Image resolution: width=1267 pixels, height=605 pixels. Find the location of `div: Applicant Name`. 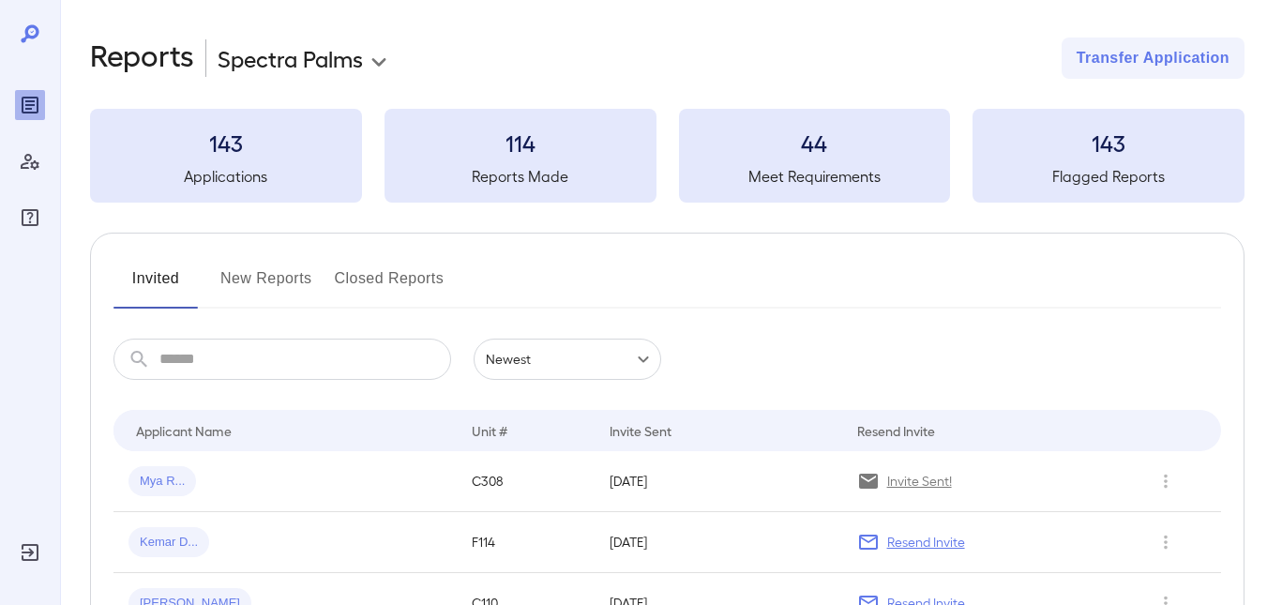

div: Applicant Name is located at coordinates (184, 431).